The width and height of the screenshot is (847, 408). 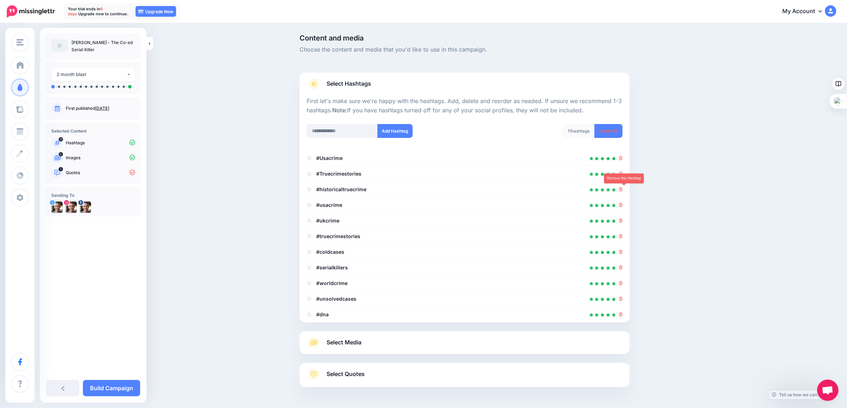 What do you see at coordinates (20, 42) in the screenshot?
I see `img: menu.png` at bounding box center [20, 42].